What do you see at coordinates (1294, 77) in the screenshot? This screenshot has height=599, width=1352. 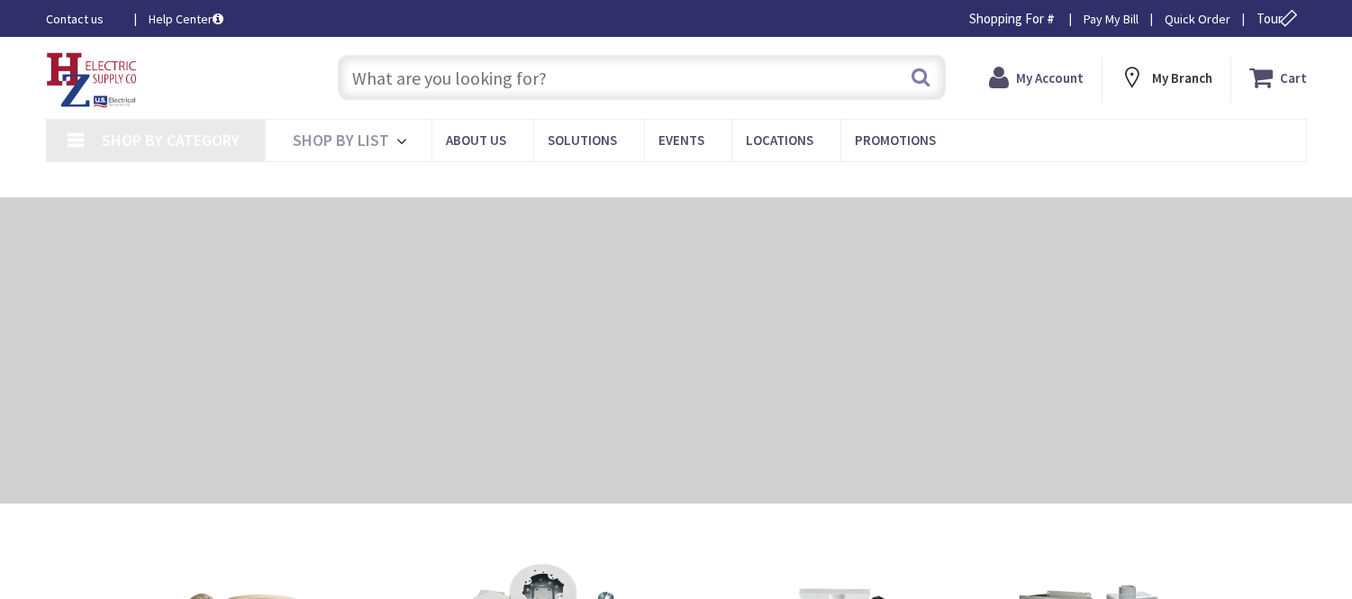 I see `strong: Cart` at bounding box center [1294, 77].